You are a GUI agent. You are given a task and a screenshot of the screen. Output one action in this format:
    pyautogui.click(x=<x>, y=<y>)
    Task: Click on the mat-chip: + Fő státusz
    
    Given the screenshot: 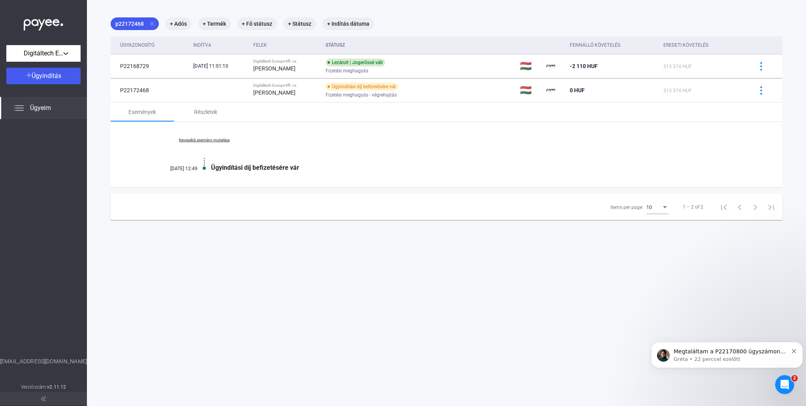 What is the action you would take?
    pyautogui.click(x=257, y=24)
    